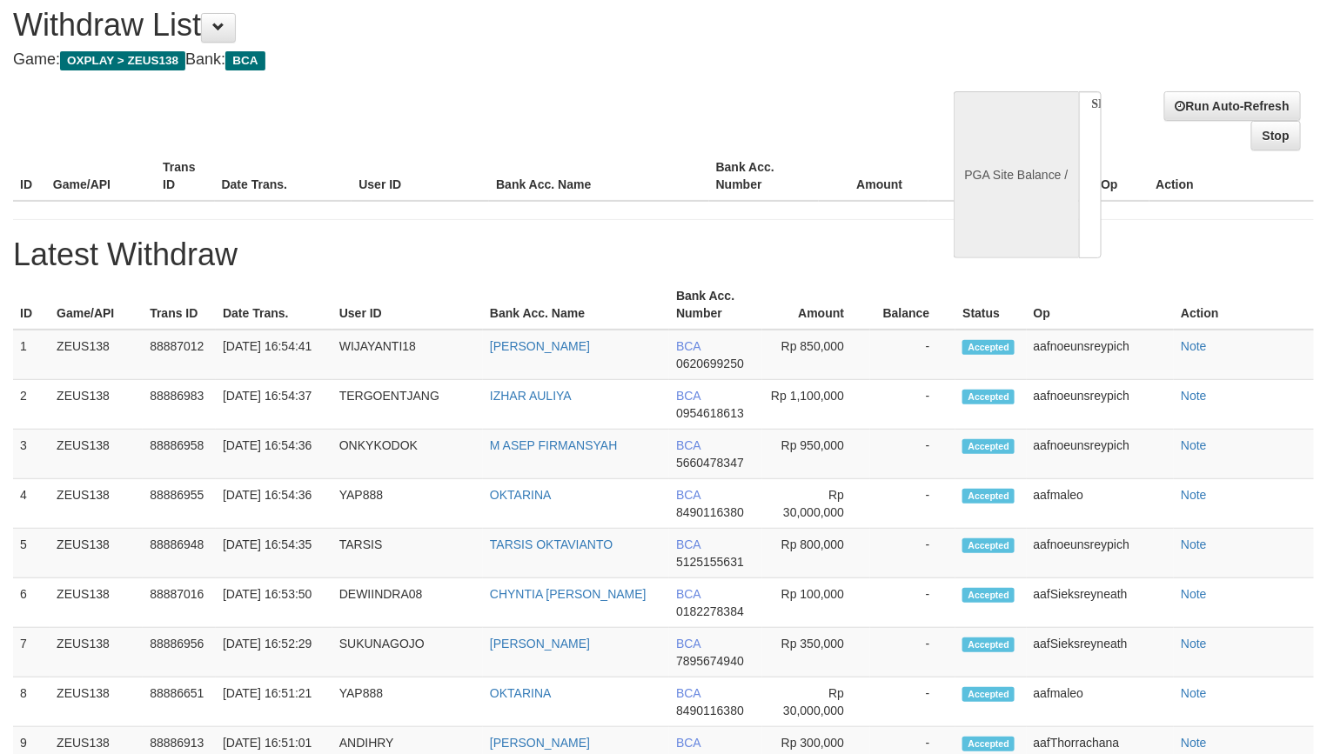 The height and width of the screenshot is (754, 1327). I want to click on th: Amount, so click(816, 305).